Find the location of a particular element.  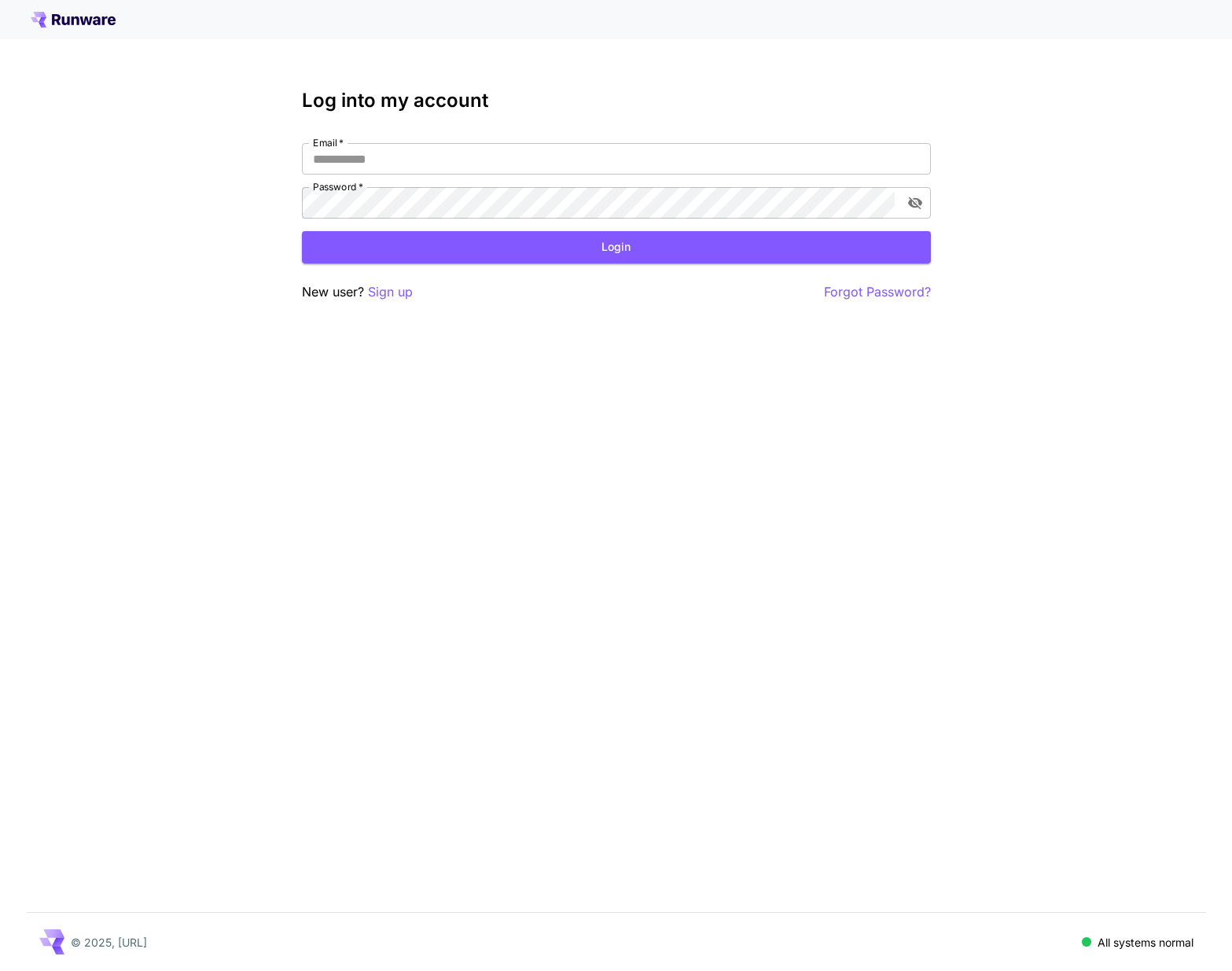

button: toggle password visibility is located at coordinates (915, 203).